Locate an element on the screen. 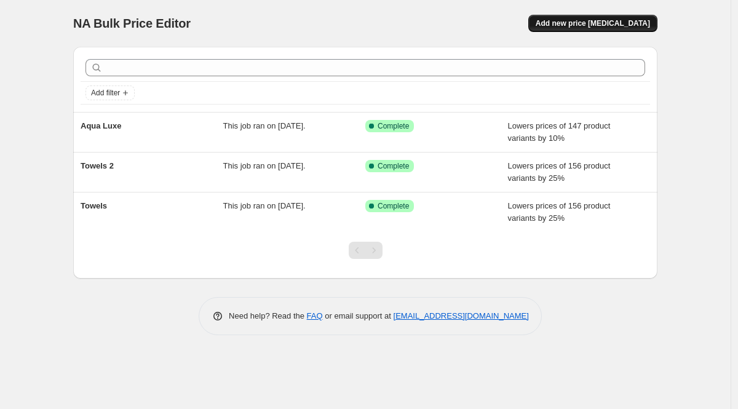  a: FAQ is located at coordinates (315, 316).